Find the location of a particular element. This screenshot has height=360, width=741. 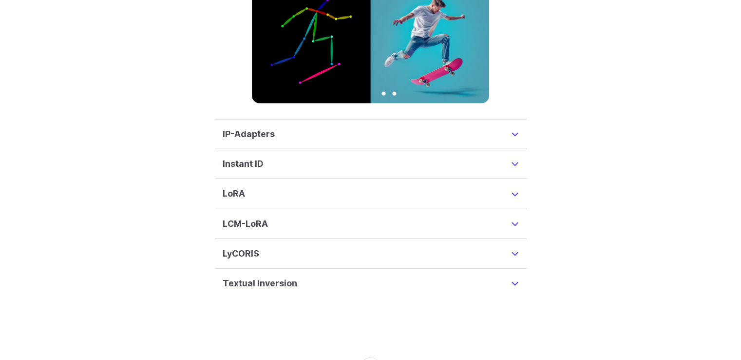

summary: LyCORIS is located at coordinates (371, 253).